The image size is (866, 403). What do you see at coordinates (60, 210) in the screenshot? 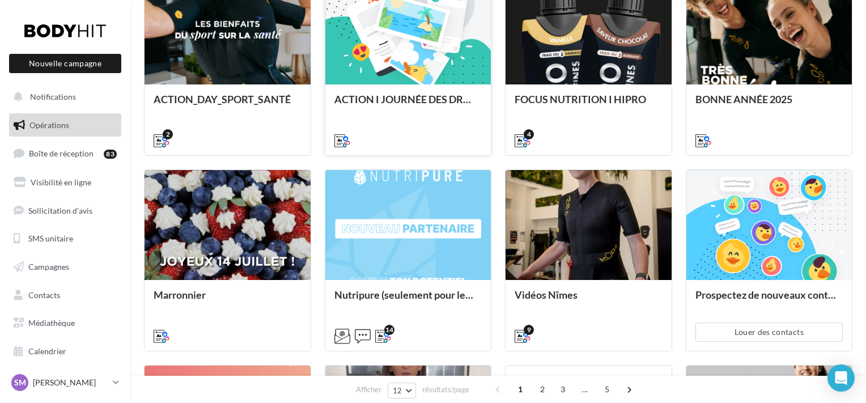
I see `span: Sollicitation d'avis` at bounding box center [60, 210].